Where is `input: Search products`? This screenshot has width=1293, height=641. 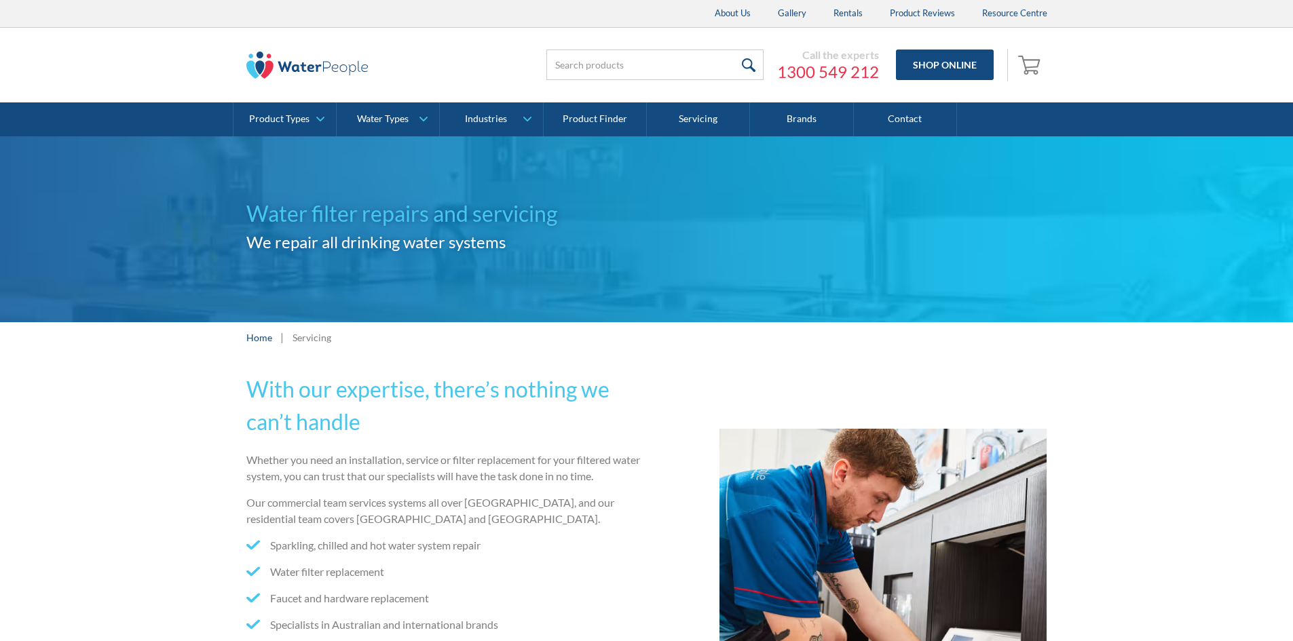
input: Search products is located at coordinates (655, 64).